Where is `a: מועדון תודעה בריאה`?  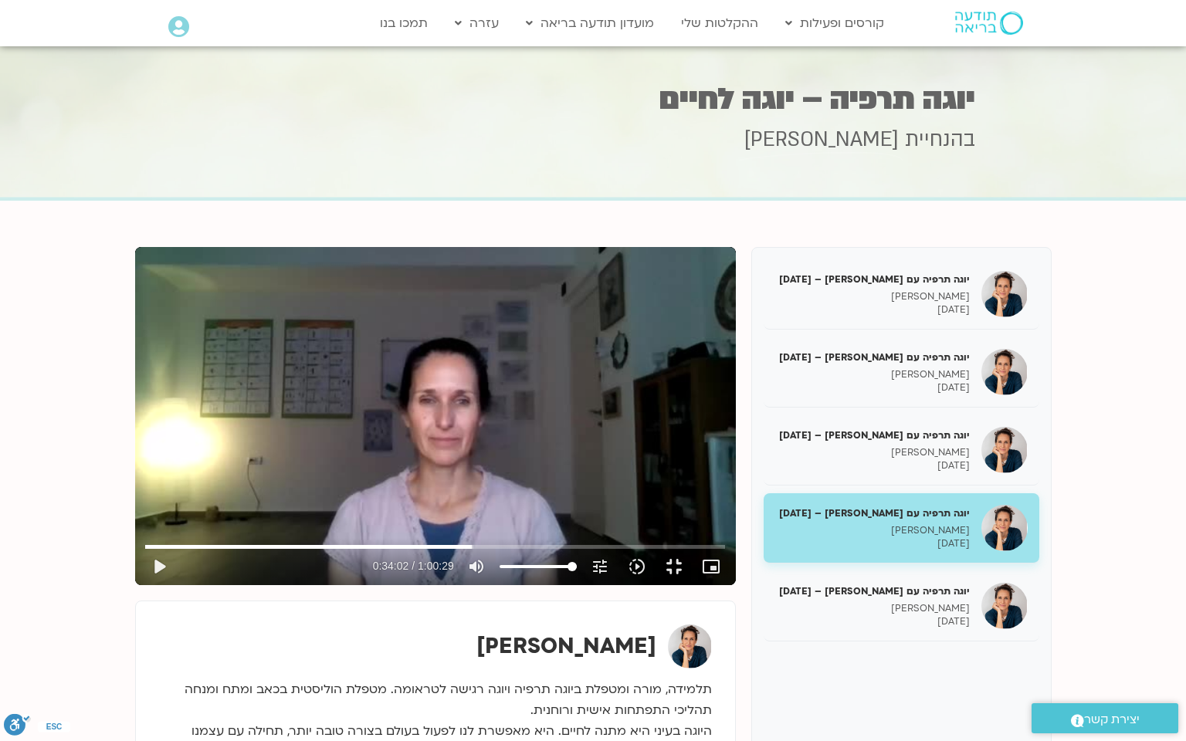
a: מועדון תודעה בריאה is located at coordinates (590, 23).